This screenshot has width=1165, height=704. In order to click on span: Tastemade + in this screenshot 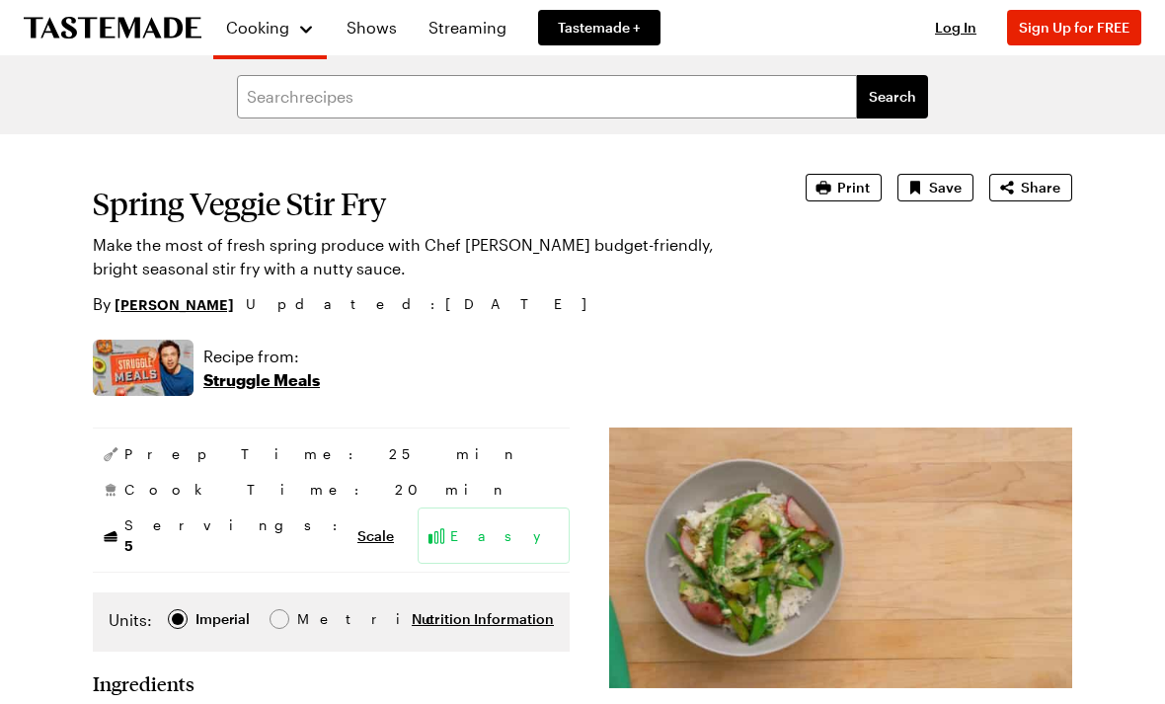, I will do `click(599, 28)`.